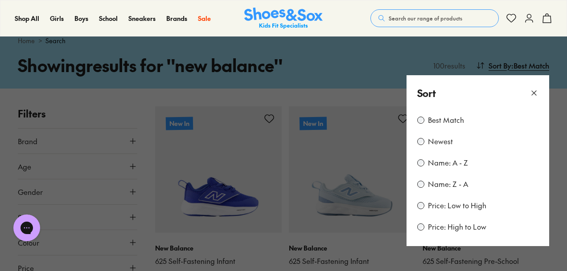 This screenshot has width=567, height=271. What do you see at coordinates (18, 16) in the screenshot?
I see `button: Gorgias live chat` at bounding box center [18, 16].